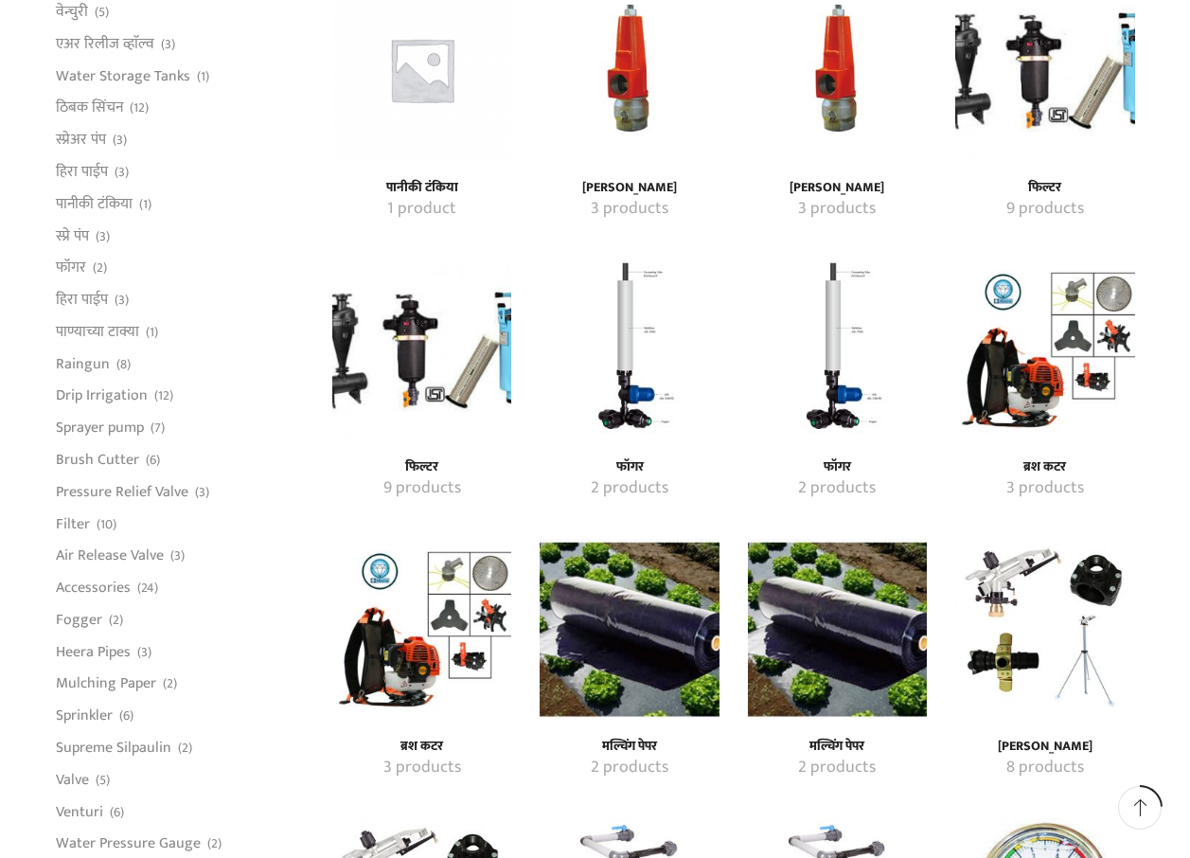 The image size is (1190, 858). Describe the element at coordinates (106, 684) in the screenshot. I see `a: Mulching Paper` at that location.